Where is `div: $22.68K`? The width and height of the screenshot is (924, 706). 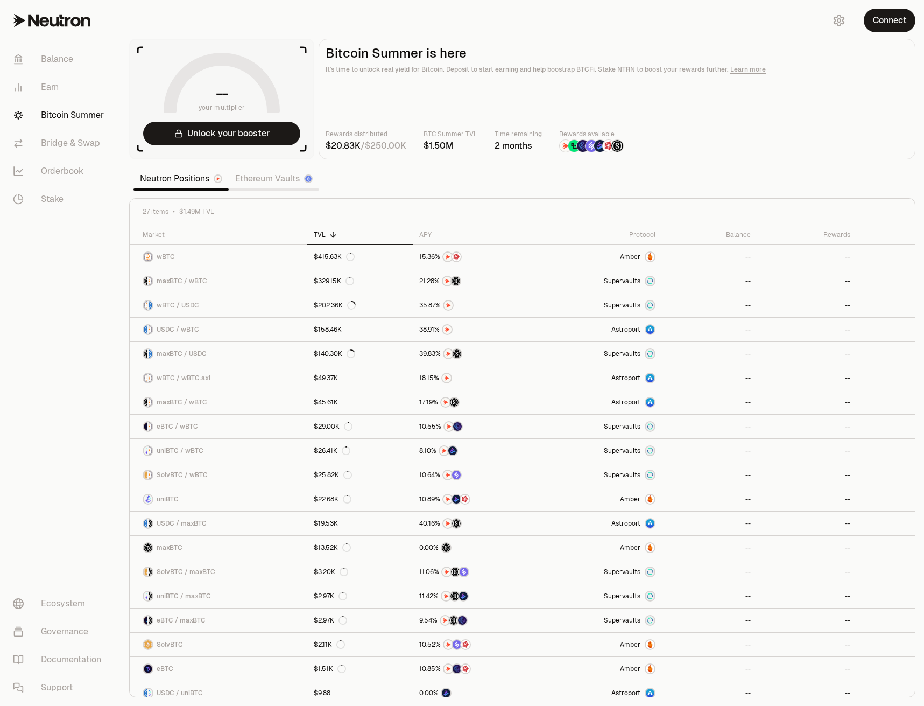
div: $22.68K is located at coordinates (333, 499).